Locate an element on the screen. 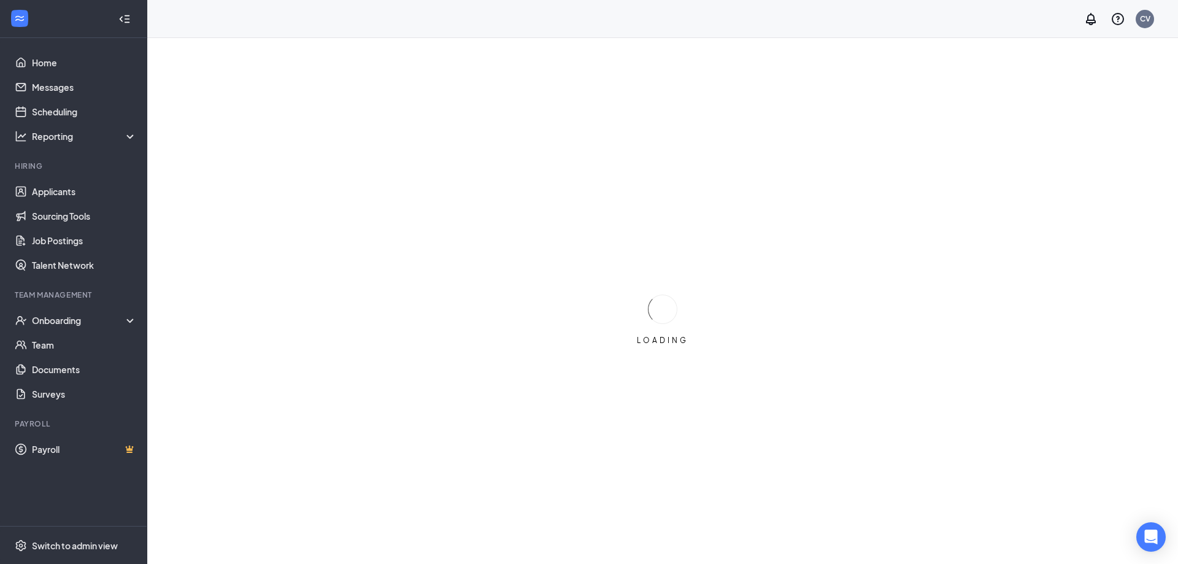  div: Open Intercom Messenger is located at coordinates (1151, 537).